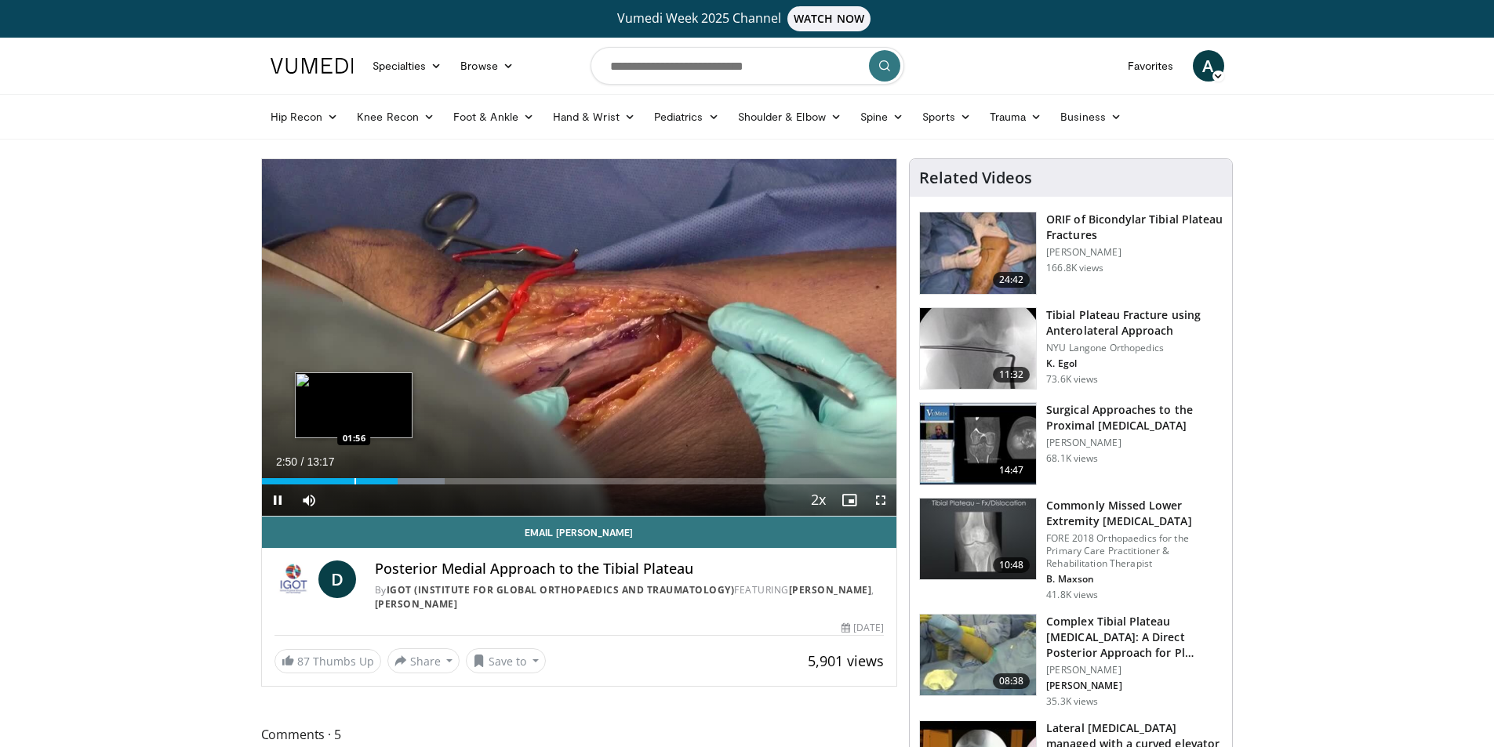 This screenshot has height=747, width=1494. What do you see at coordinates (1134, 323) in the screenshot?
I see `h3: Tibial Plateau Fracture using Anterolateral Approach` at bounding box center [1134, 323].